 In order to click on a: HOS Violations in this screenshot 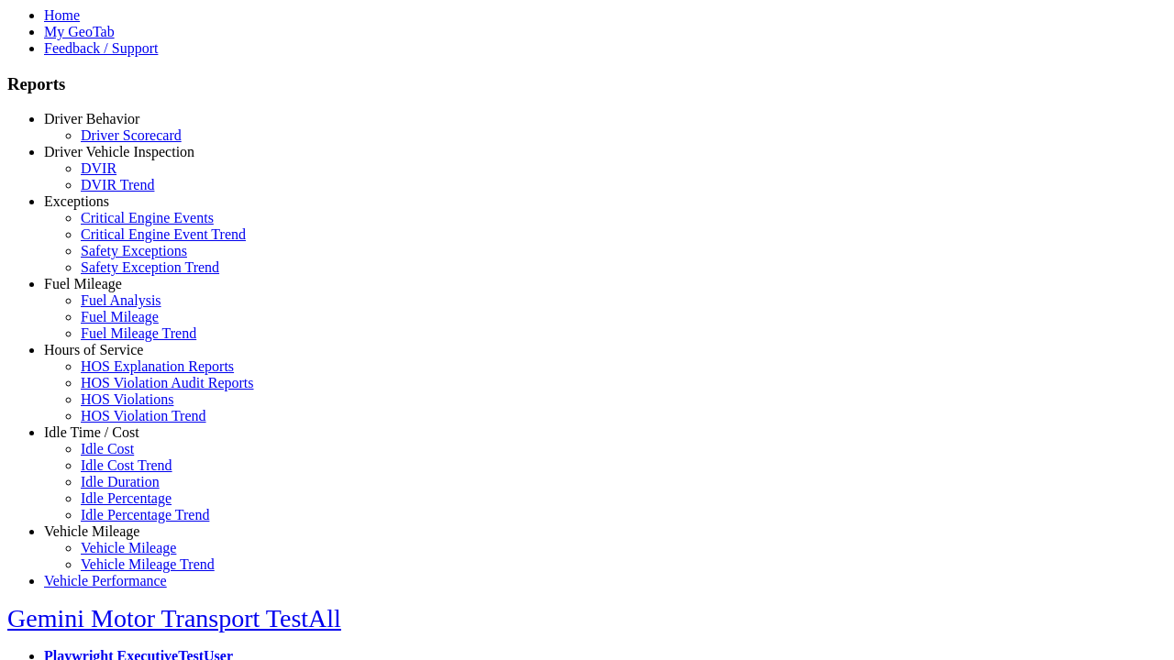, I will do `click(127, 399)`.